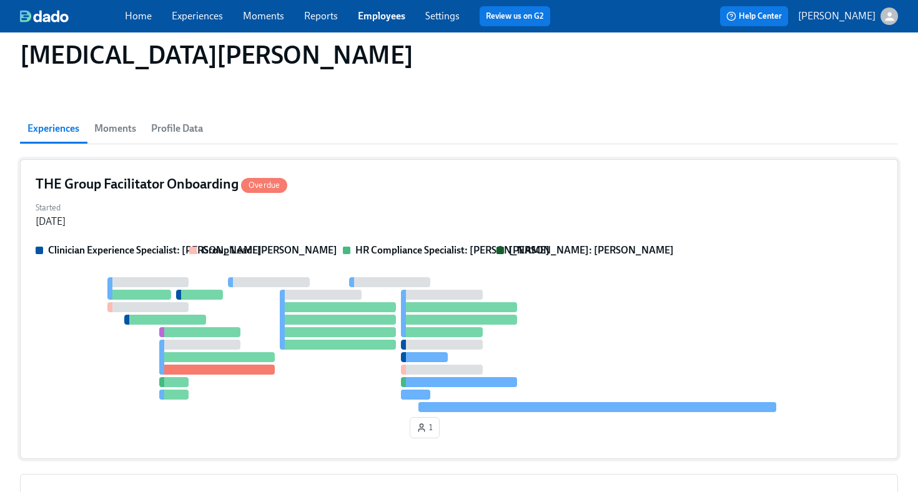 This screenshot has width=918, height=492. Describe the element at coordinates (44, 16) in the screenshot. I see `img: dado` at that location.